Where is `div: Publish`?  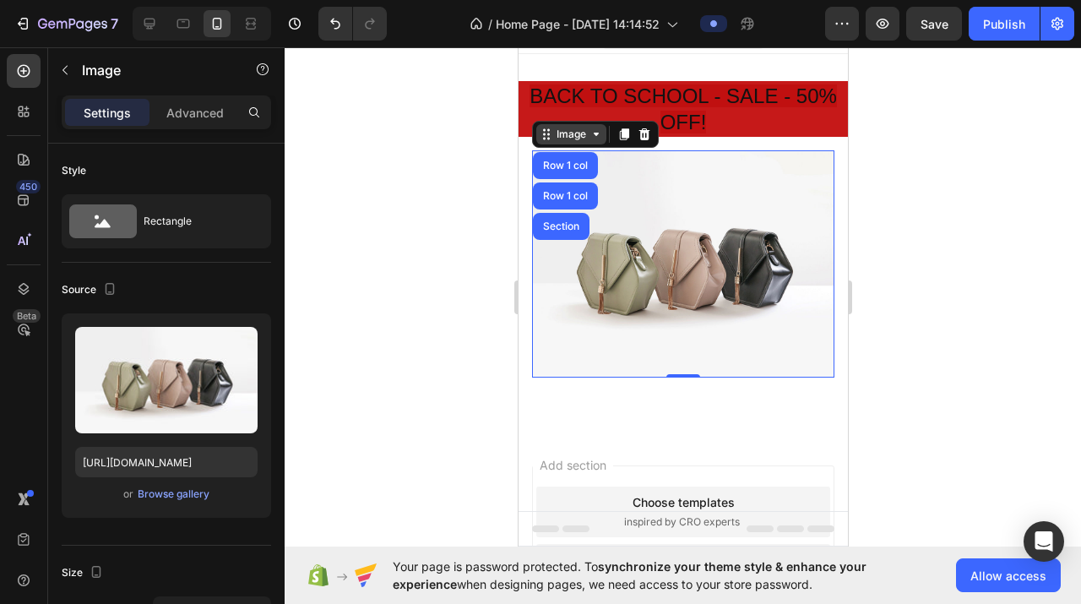 div: Publish is located at coordinates (1004, 24).